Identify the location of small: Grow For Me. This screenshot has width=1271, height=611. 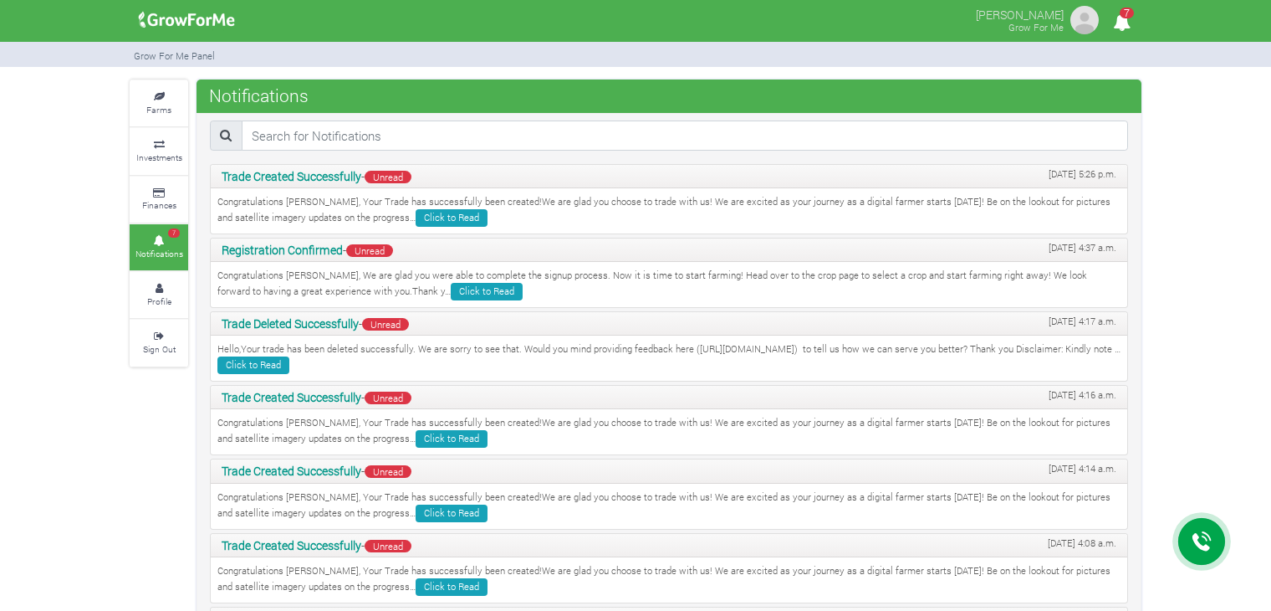
(1036, 27).